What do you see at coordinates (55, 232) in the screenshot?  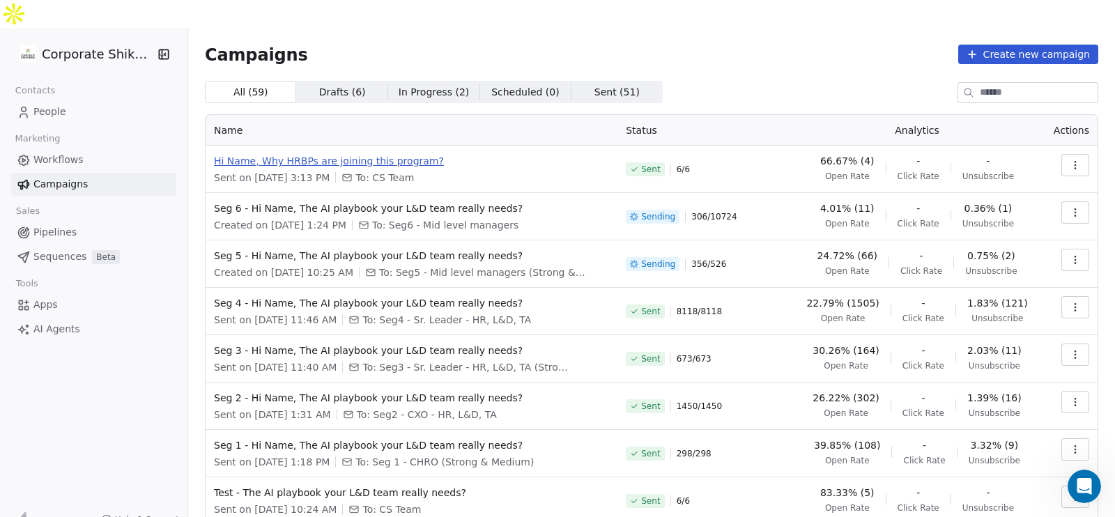 I see `span: Pipelines` at bounding box center [55, 232].